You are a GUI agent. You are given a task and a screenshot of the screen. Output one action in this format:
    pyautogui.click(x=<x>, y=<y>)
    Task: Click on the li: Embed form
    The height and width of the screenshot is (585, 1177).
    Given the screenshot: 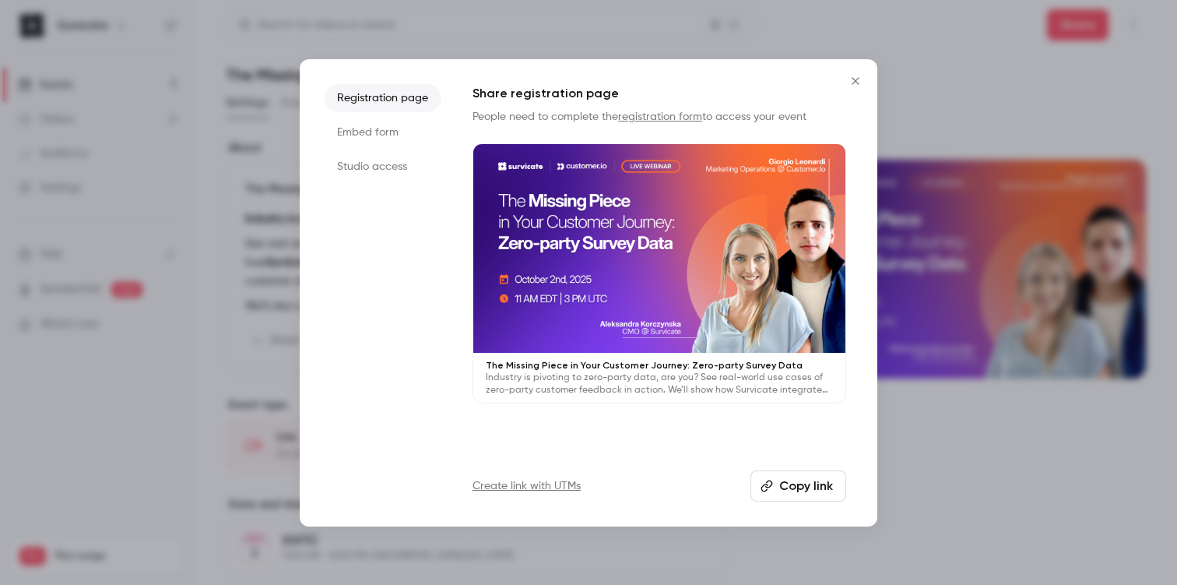 What is the action you would take?
    pyautogui.click(x=383, y=132)
    